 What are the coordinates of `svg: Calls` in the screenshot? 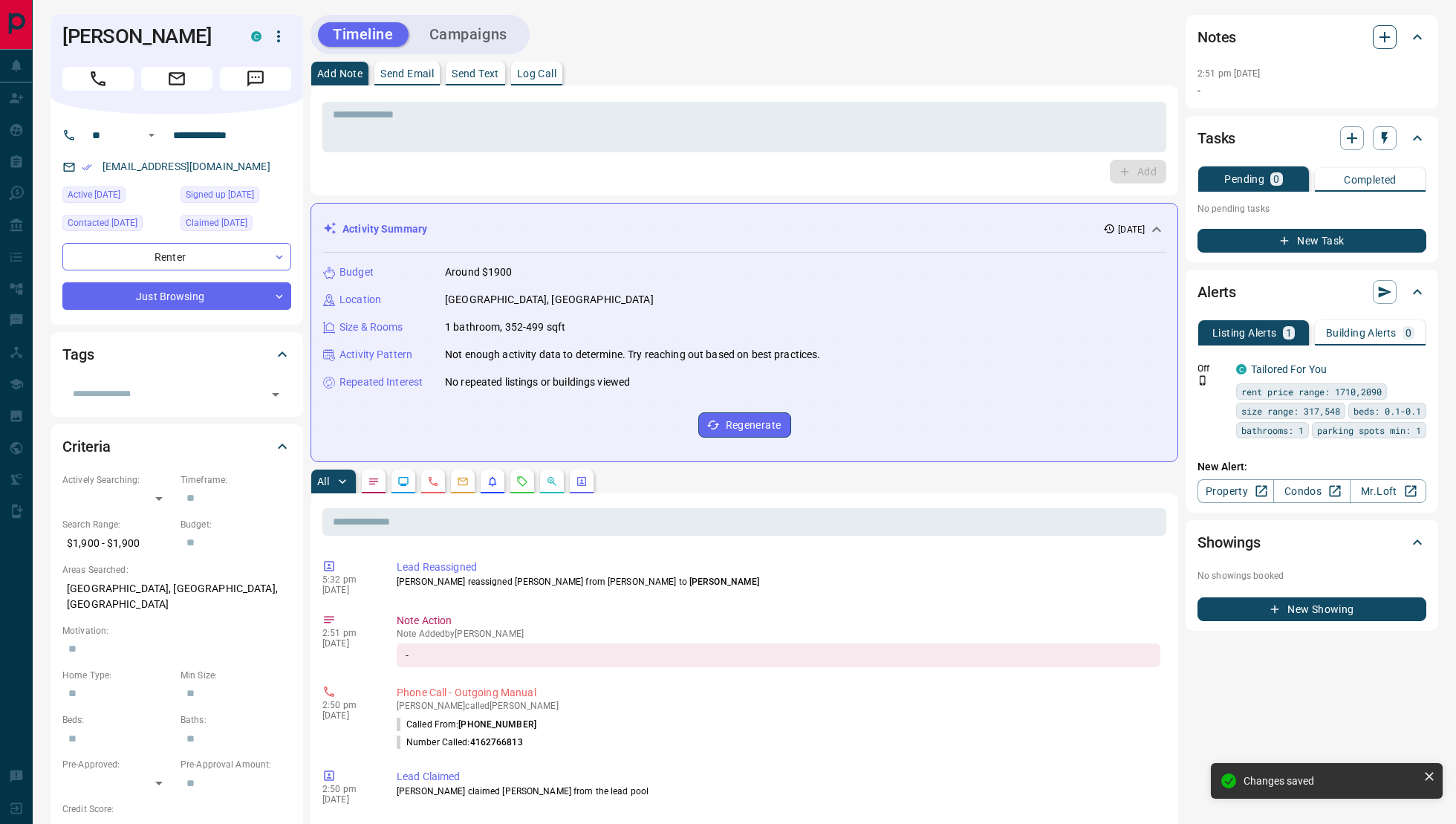 It's located at (434, 481).